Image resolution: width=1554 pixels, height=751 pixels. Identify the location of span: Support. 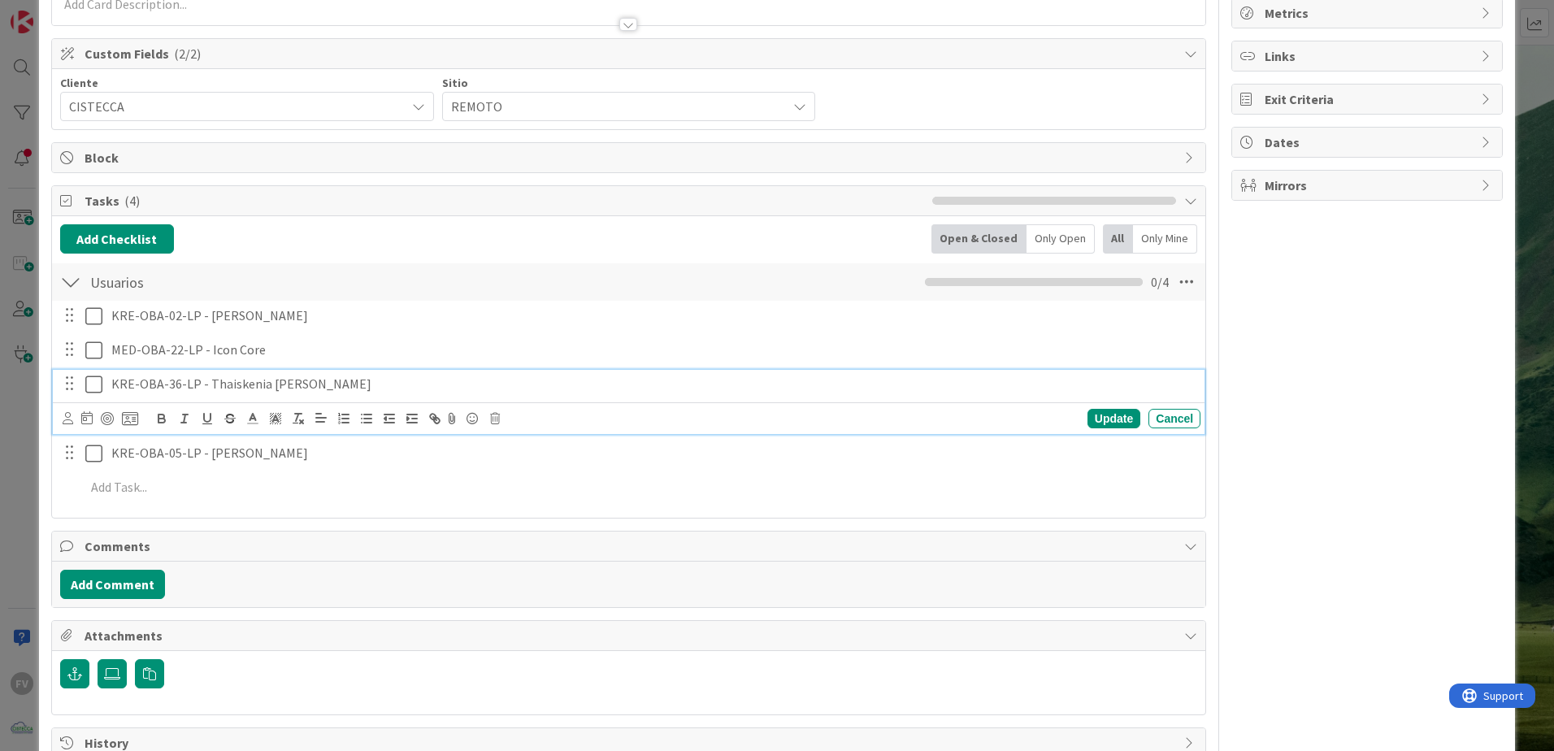
(54, 12).